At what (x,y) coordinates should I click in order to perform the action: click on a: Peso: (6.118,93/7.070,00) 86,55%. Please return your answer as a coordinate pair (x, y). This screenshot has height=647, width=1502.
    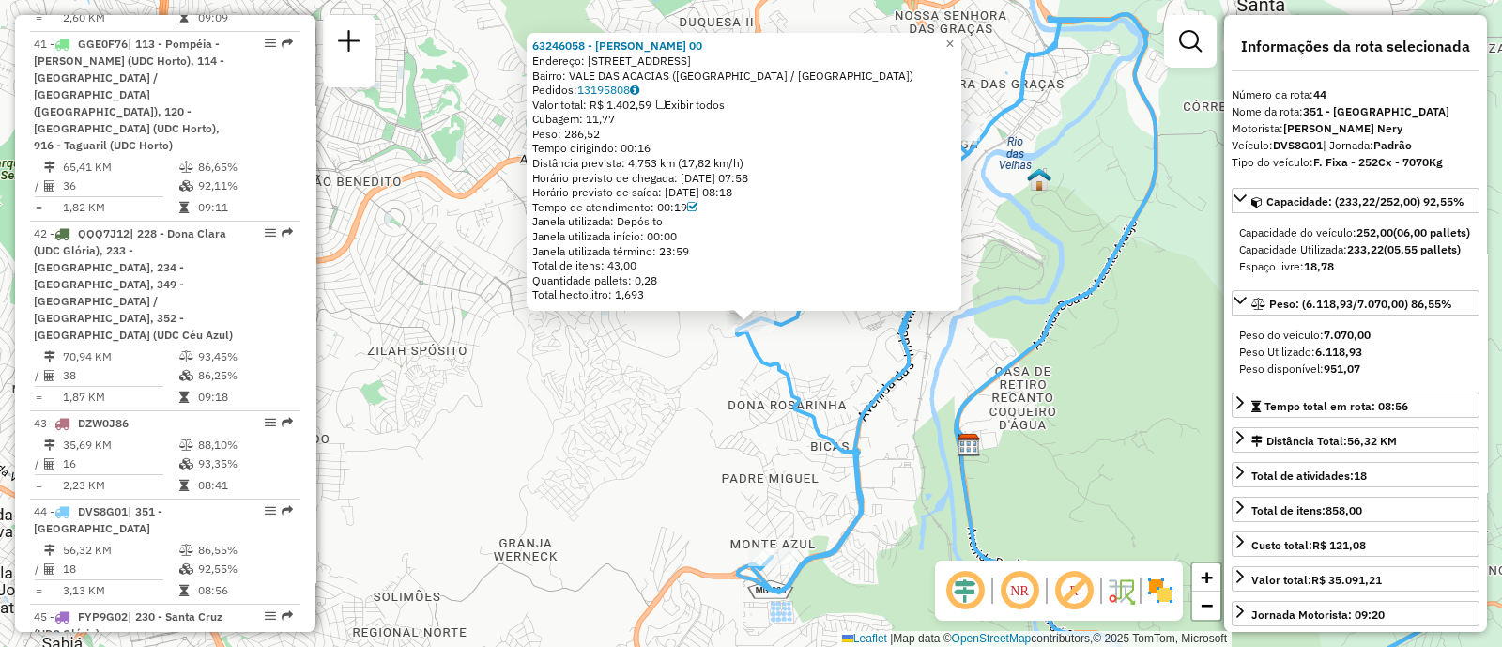
    Looking at the image, I should click on (1356, 302).